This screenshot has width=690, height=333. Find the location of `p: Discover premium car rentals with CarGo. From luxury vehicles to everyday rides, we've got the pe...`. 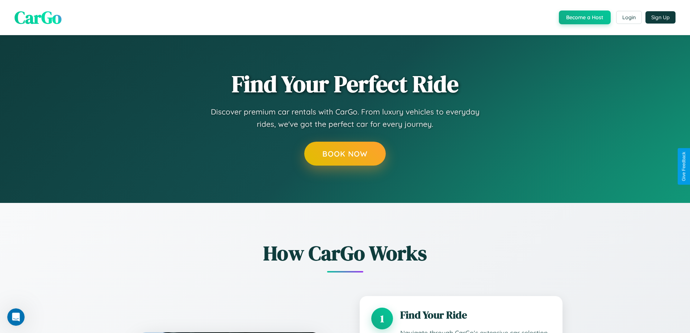

p: Discover premium car rentals with CarGo. From luxury vehicles to everyday rides, we've got the pe... is located at coordinates (345, 118).